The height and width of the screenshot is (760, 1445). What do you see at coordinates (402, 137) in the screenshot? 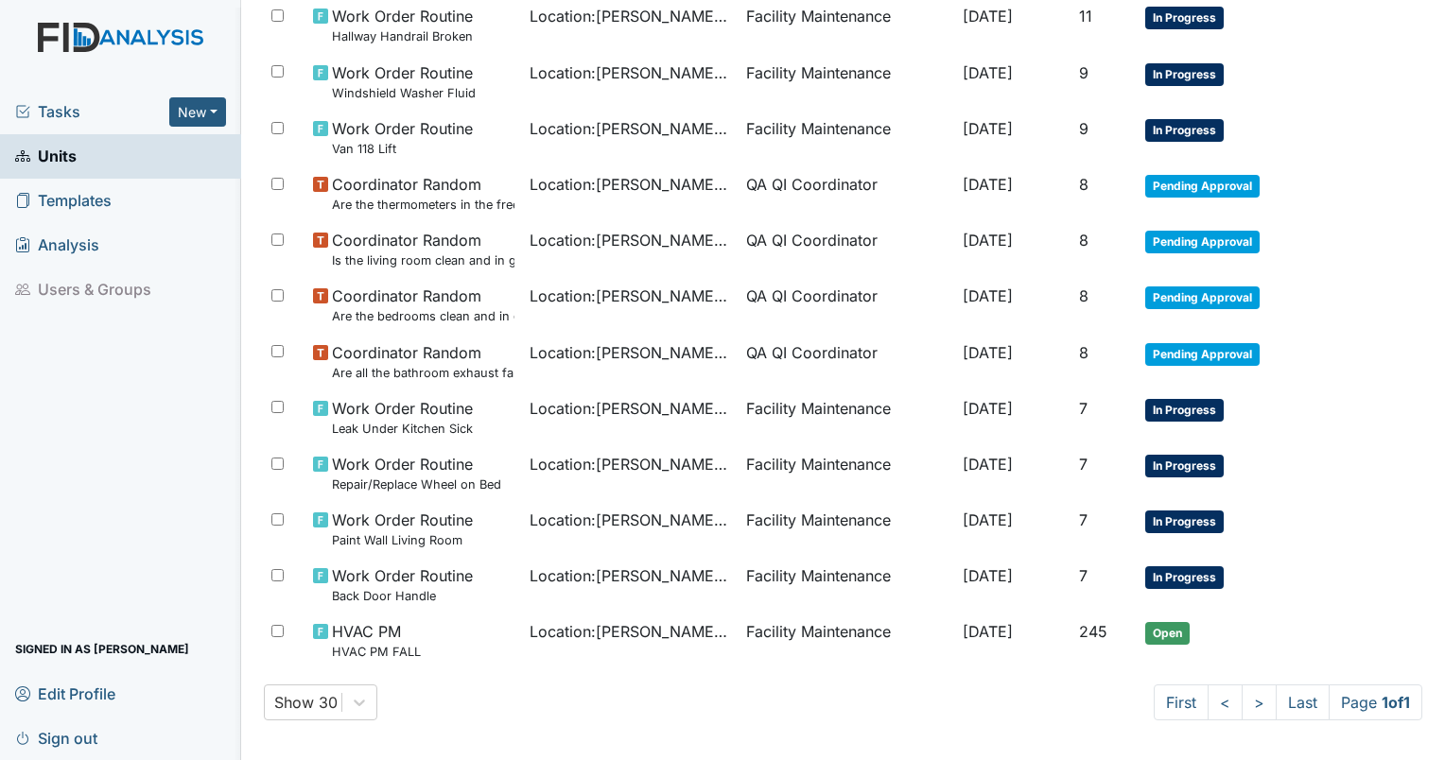
I see `span: Work Order Routine Van 118 Lift` at bounding box center [402, 137].